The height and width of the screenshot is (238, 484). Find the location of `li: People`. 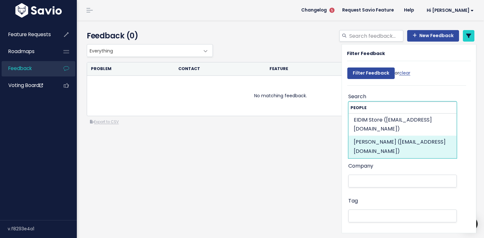

li: People is located at coordinates (403, 130).